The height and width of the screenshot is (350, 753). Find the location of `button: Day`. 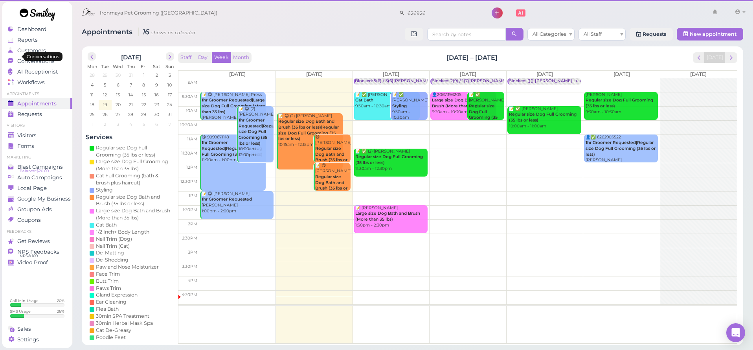

button: Day is located at coordinates (203, 57).